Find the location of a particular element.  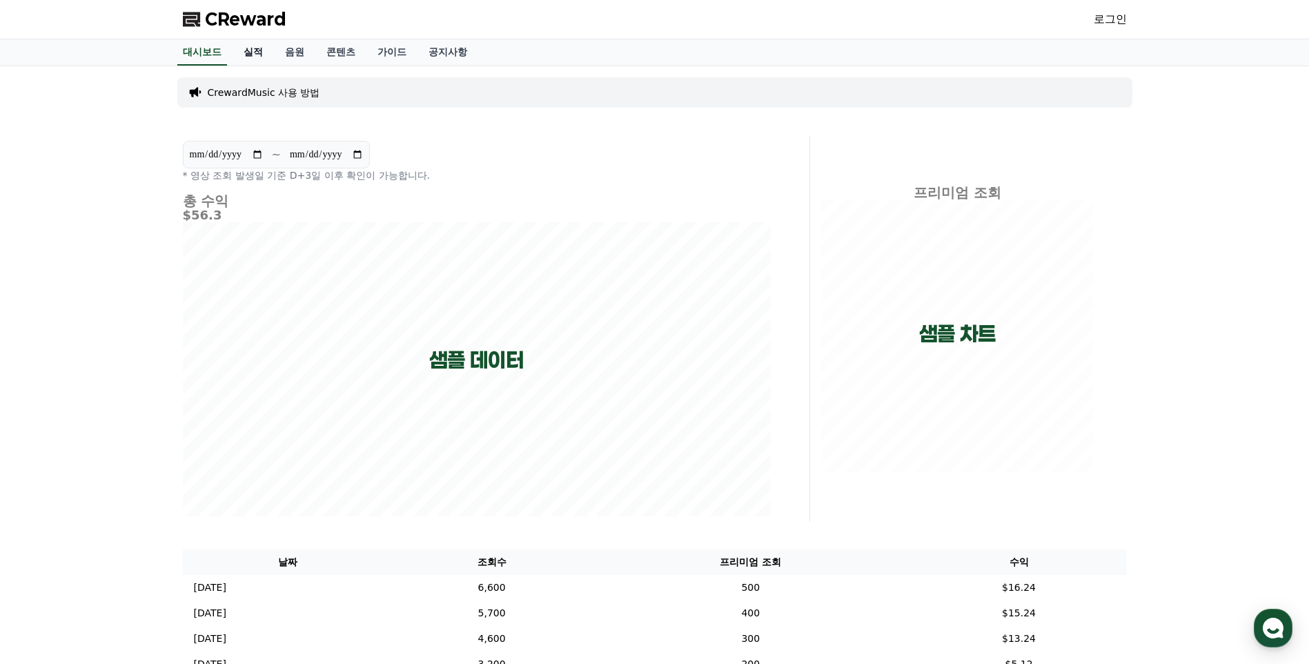

a: 콘텐츠 is located at coordinates (341, 52).